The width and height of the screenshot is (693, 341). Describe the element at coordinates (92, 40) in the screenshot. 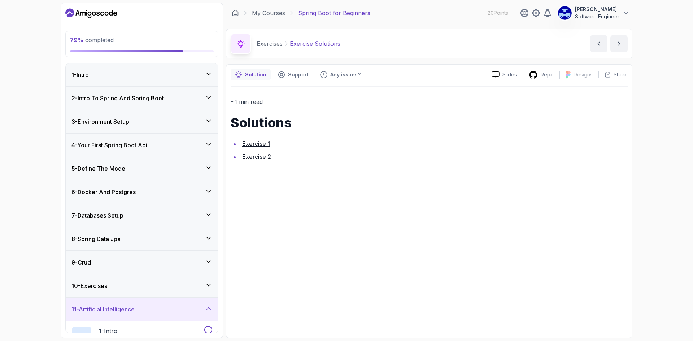

I see `span: completed` at that location.